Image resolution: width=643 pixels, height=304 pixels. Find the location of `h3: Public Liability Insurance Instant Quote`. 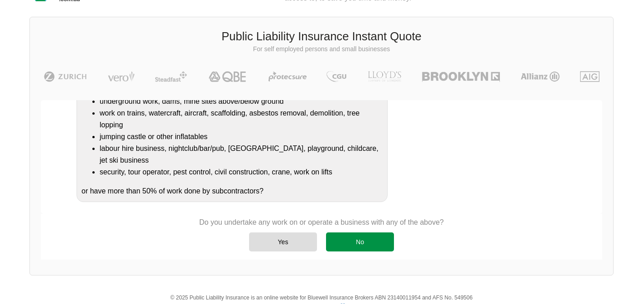

h3: Public Liability Insurance Instant Quote is located at coordinates (322, 37).